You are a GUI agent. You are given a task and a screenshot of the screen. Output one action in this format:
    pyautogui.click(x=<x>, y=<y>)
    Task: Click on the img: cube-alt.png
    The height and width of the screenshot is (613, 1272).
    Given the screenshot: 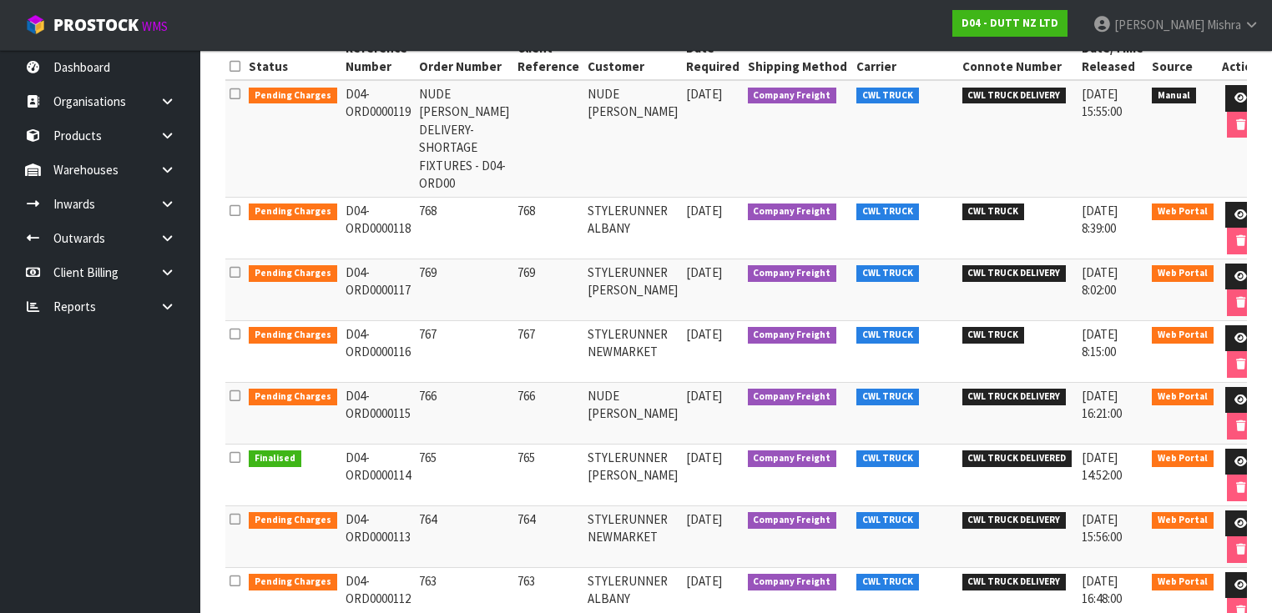 What is the action you would take?
    pyautogui.click(x=35, y=24)
    